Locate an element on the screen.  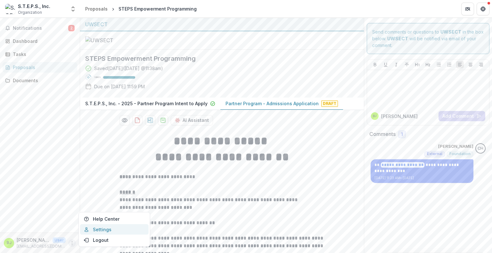
span: Draft is located at coordinates (329, 104).